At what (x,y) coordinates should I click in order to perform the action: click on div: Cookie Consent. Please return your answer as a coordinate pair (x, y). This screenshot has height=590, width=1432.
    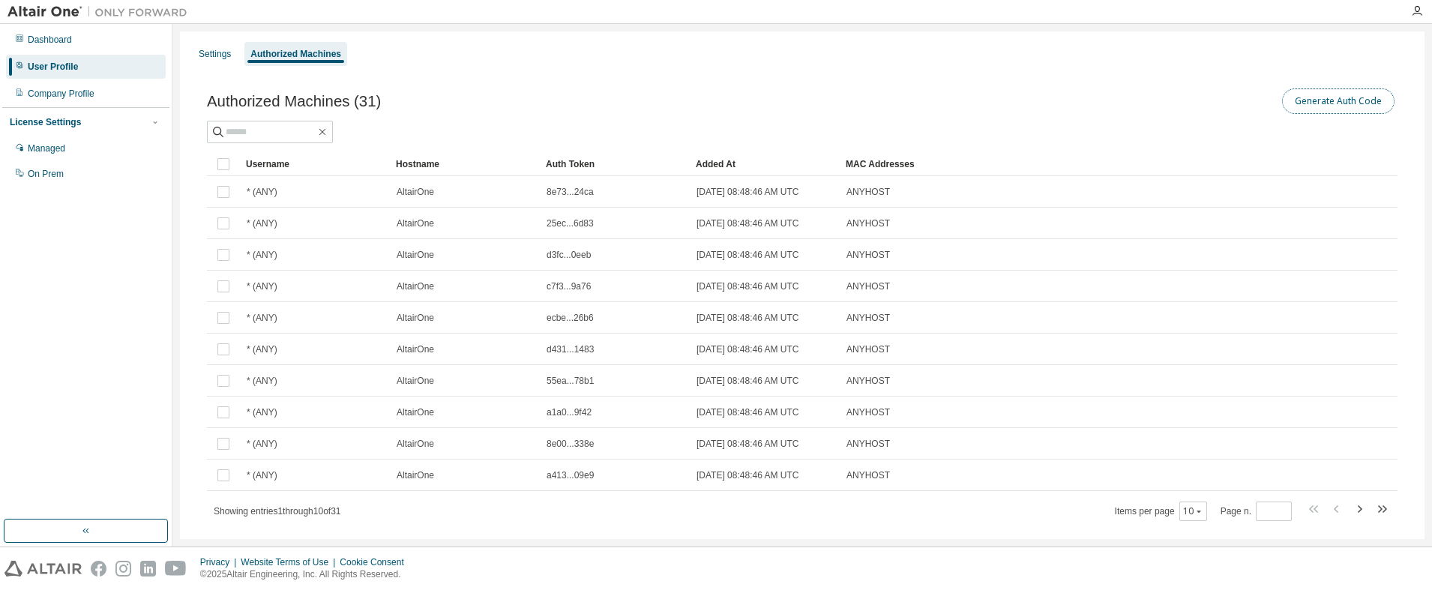
    Looking at the image, I should click on (376, 562).